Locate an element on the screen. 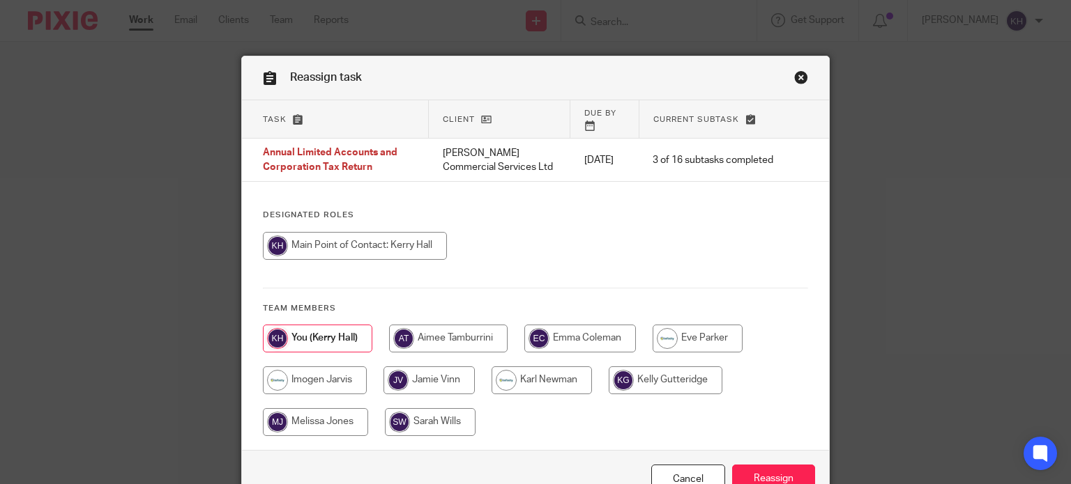 The height and width of the screenshot is (484, 1071). span: Reassign task is located at coordinates (326, 77).